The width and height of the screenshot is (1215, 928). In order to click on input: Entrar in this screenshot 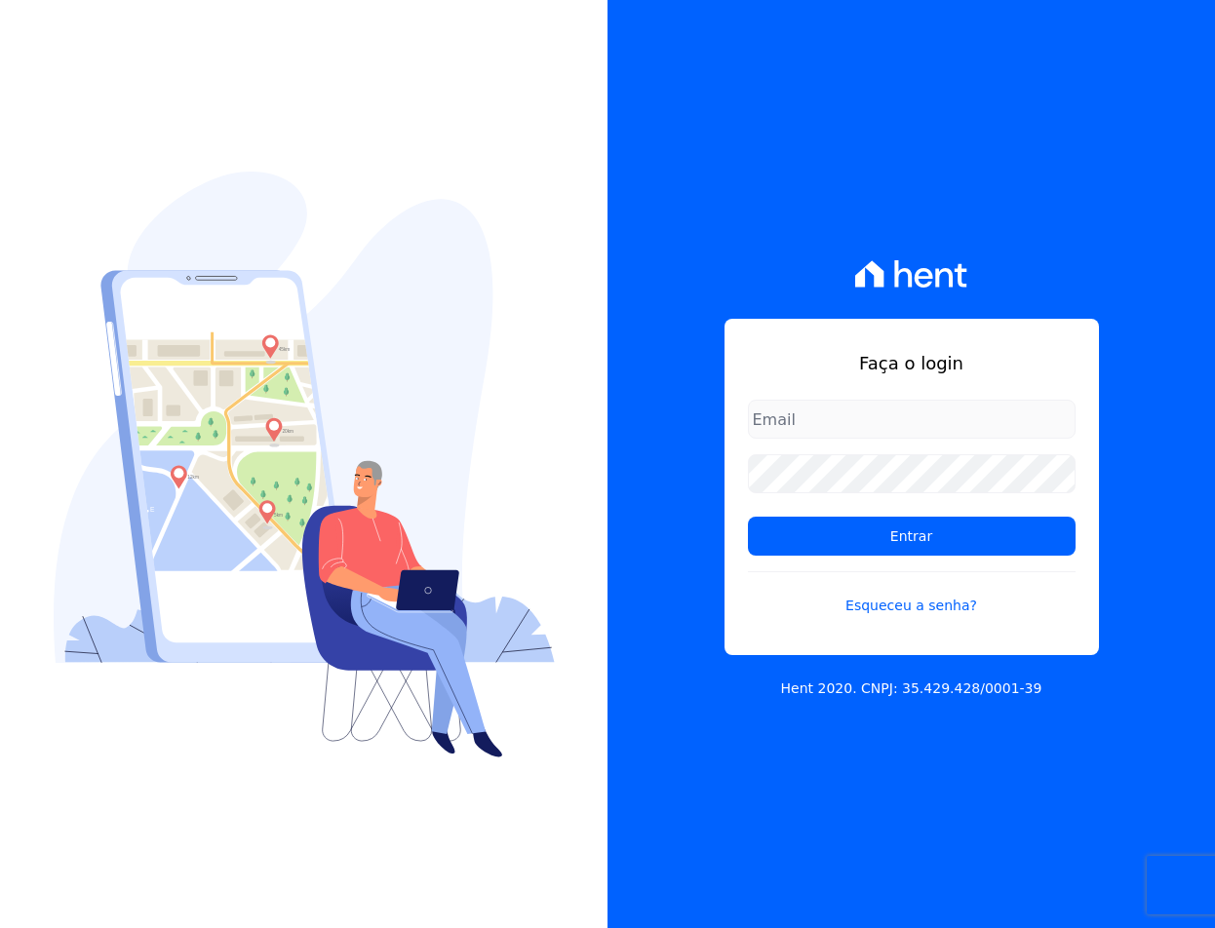, I will do `click(912, 536)`.